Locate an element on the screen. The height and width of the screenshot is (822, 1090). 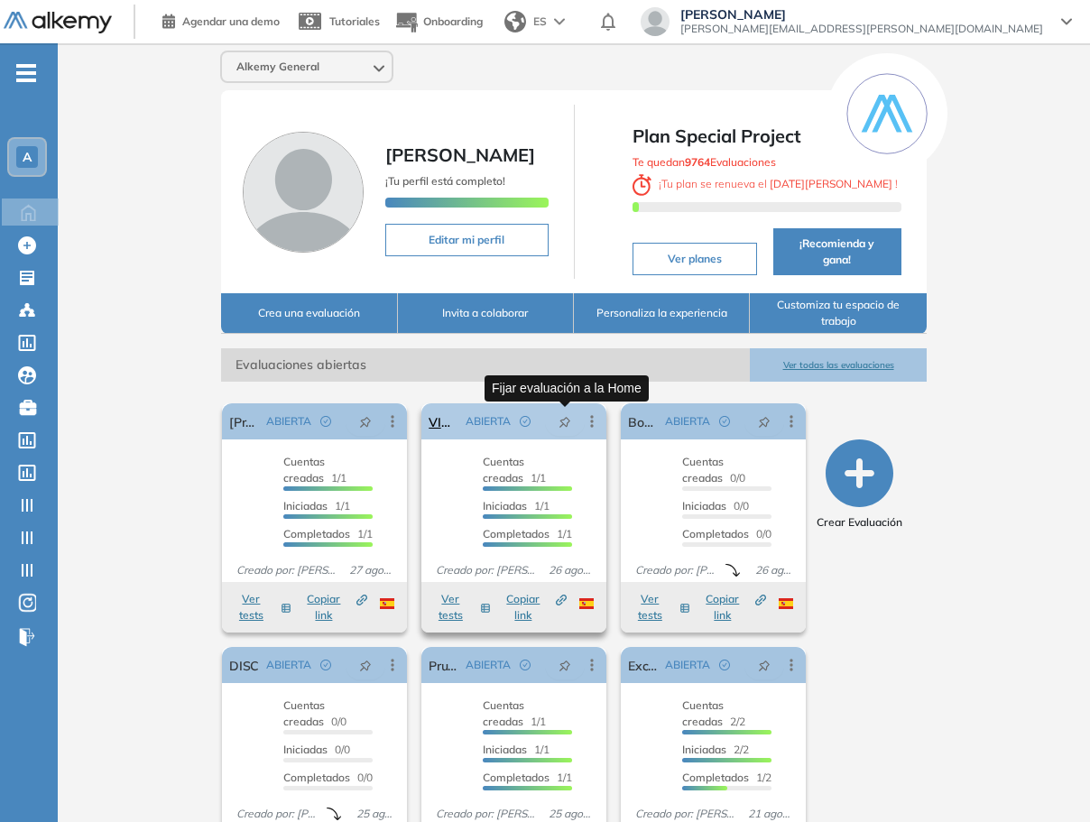
span: Plan Special Project is located at coordinates (767, 136).